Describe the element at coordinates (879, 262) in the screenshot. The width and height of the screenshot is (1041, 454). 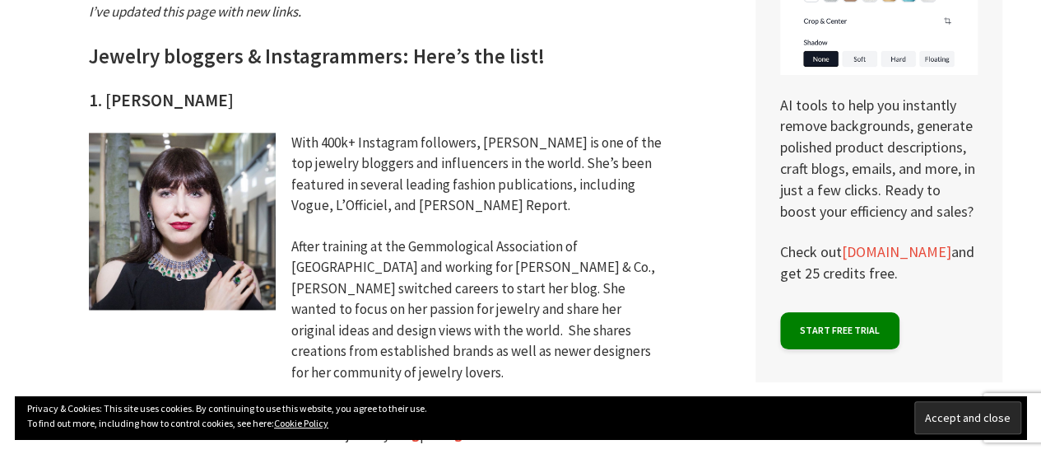
I see `p: Check out and get 25 credits free.` at that location.